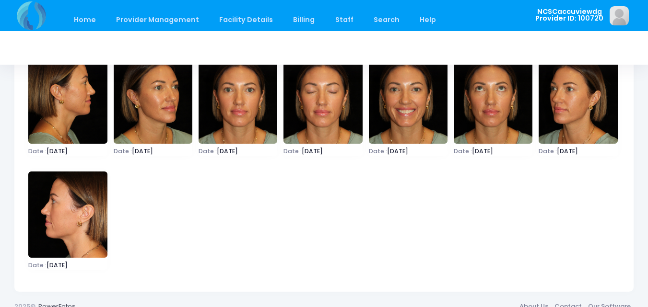  Describe the element at coordinates (84, 20) in the screenshot. I see `a: Home` at that location.